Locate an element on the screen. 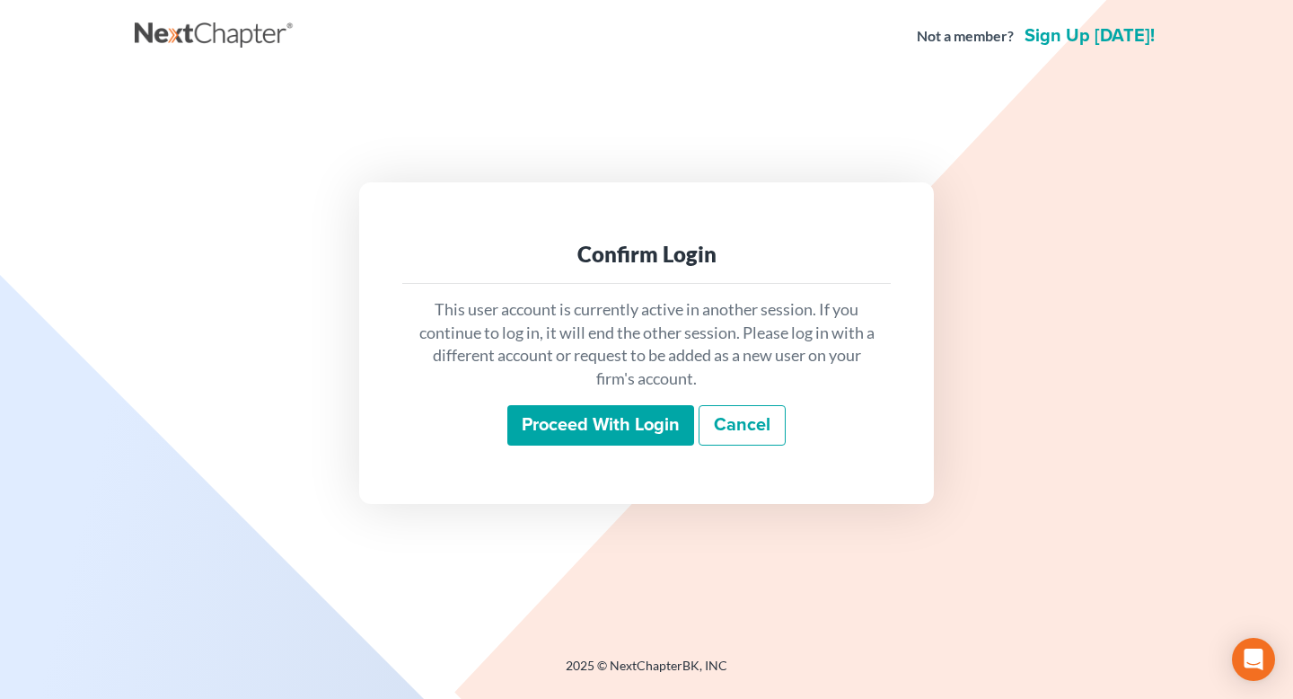 This screenshot has height=699, width=1293. strong: Not a member? is located at coordinates (966, 36).